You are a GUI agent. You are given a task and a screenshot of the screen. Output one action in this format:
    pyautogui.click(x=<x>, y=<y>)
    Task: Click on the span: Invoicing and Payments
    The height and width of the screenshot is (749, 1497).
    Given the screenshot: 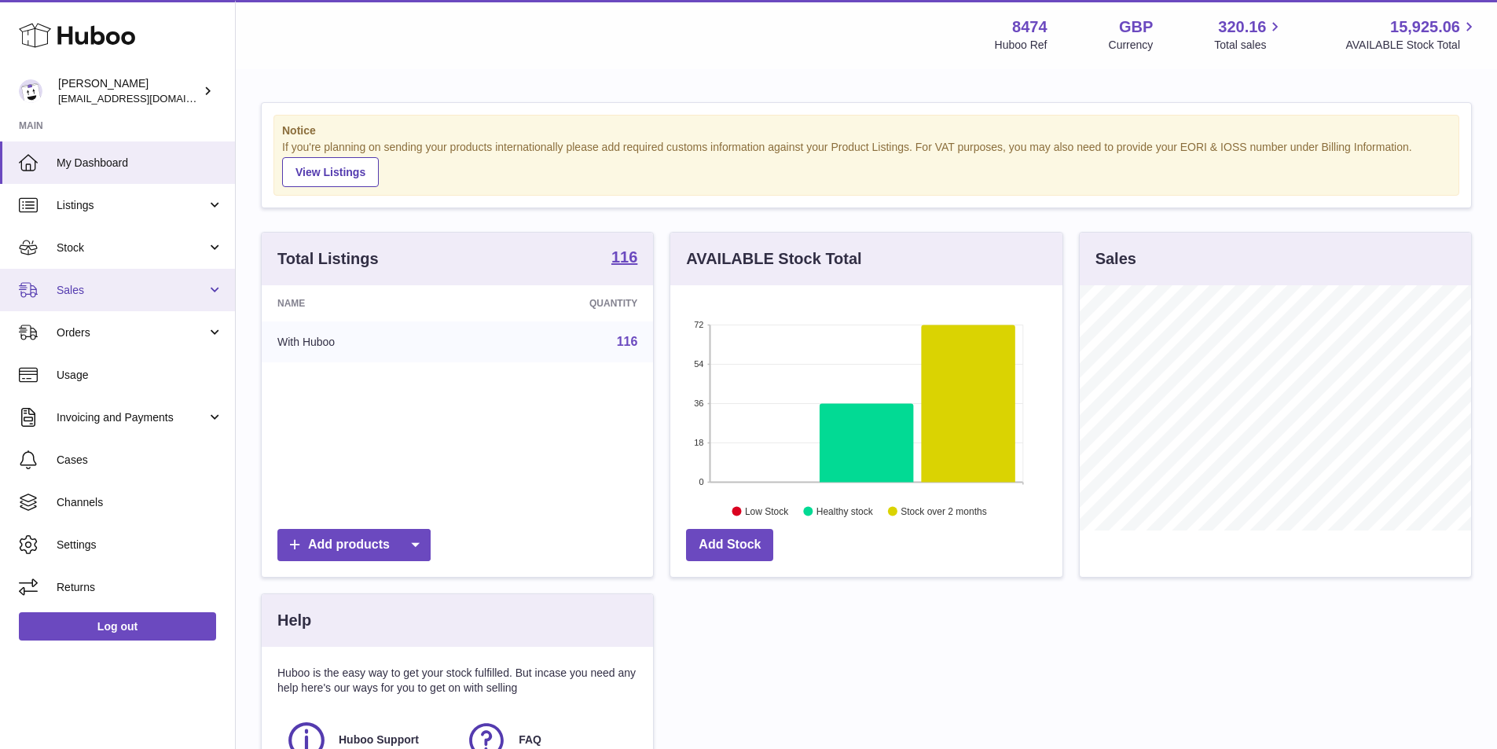 What is the action you would take?
    pyautogui.click(x=131, y=417)
    